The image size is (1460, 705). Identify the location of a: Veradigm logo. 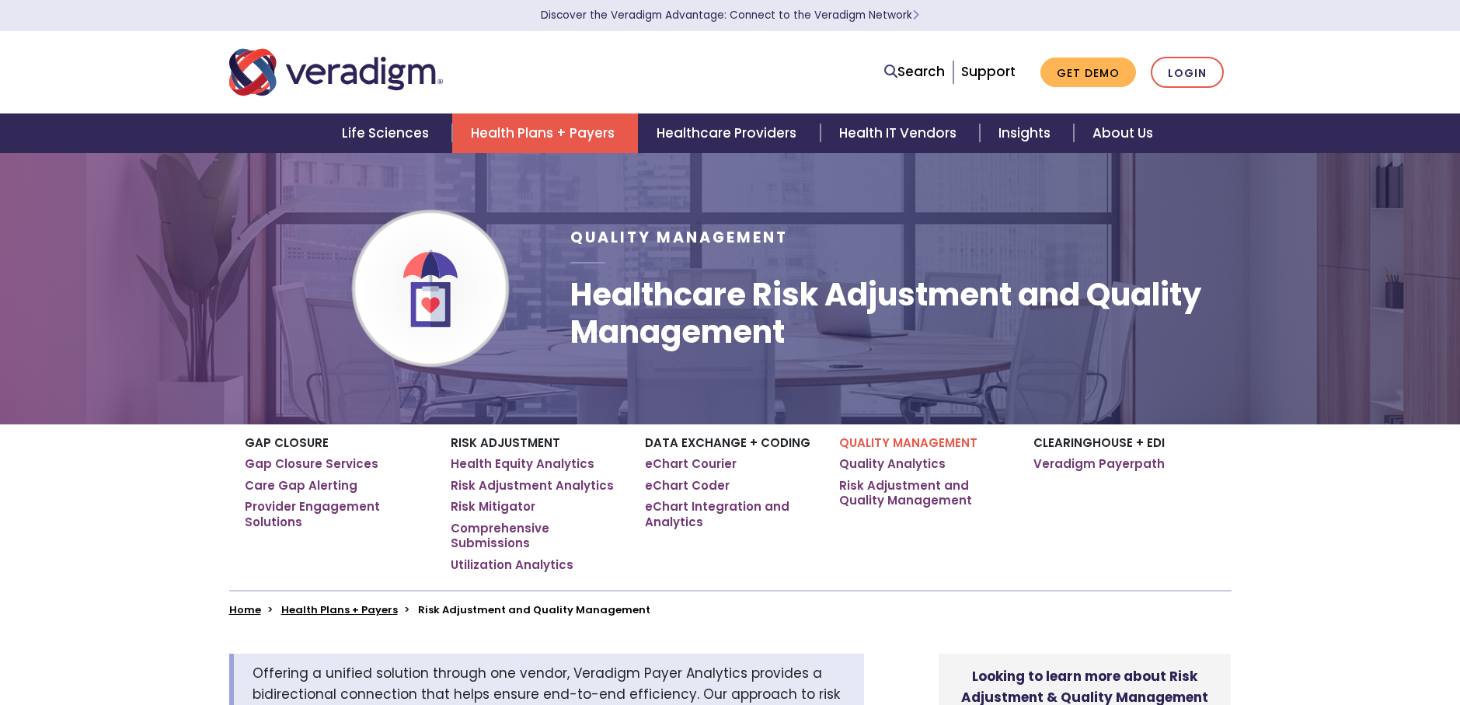
(336, 72).